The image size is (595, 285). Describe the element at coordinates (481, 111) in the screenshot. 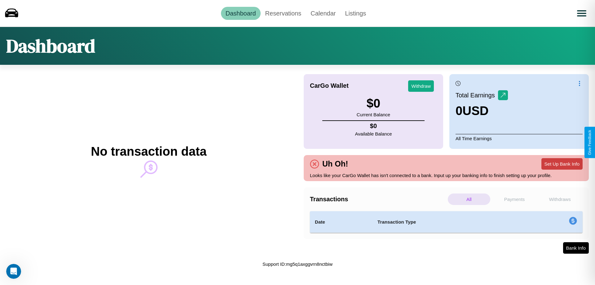

I see `h3: 0 USD` at that location.